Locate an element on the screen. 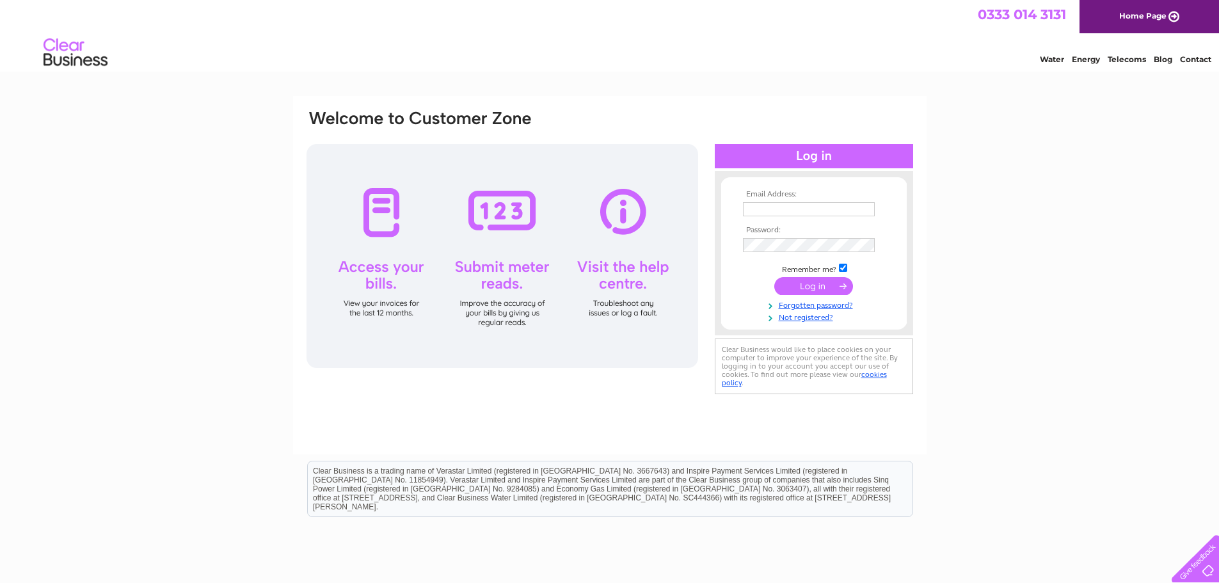  input: Submit is located at coordinates (813, 286).